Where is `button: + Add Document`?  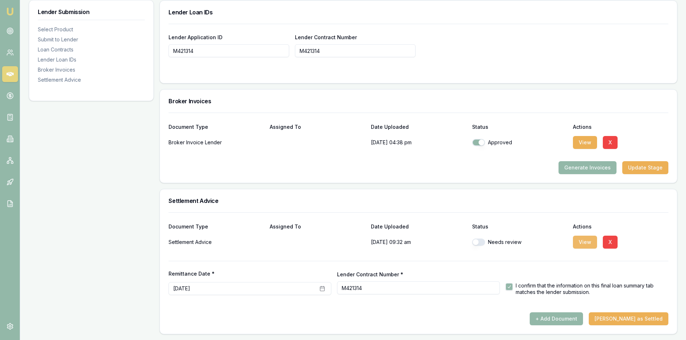 button: + Add Document is located at coordinates (557, 319).